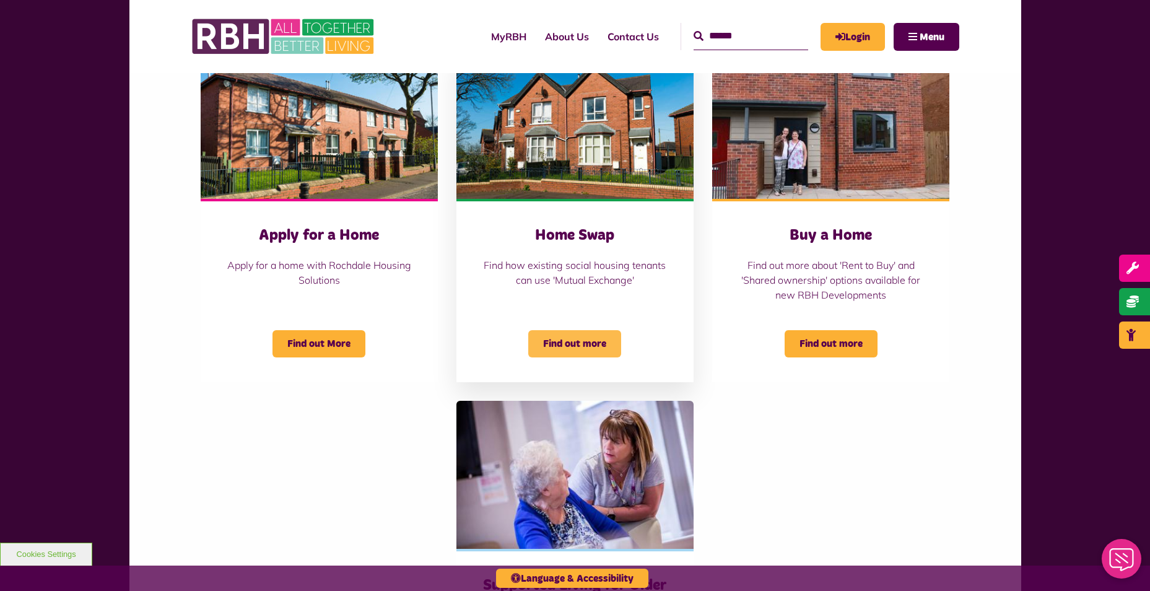 This screenshot has width=1150, height=591. I want to click on a: Contact Us, so click(633, 37).